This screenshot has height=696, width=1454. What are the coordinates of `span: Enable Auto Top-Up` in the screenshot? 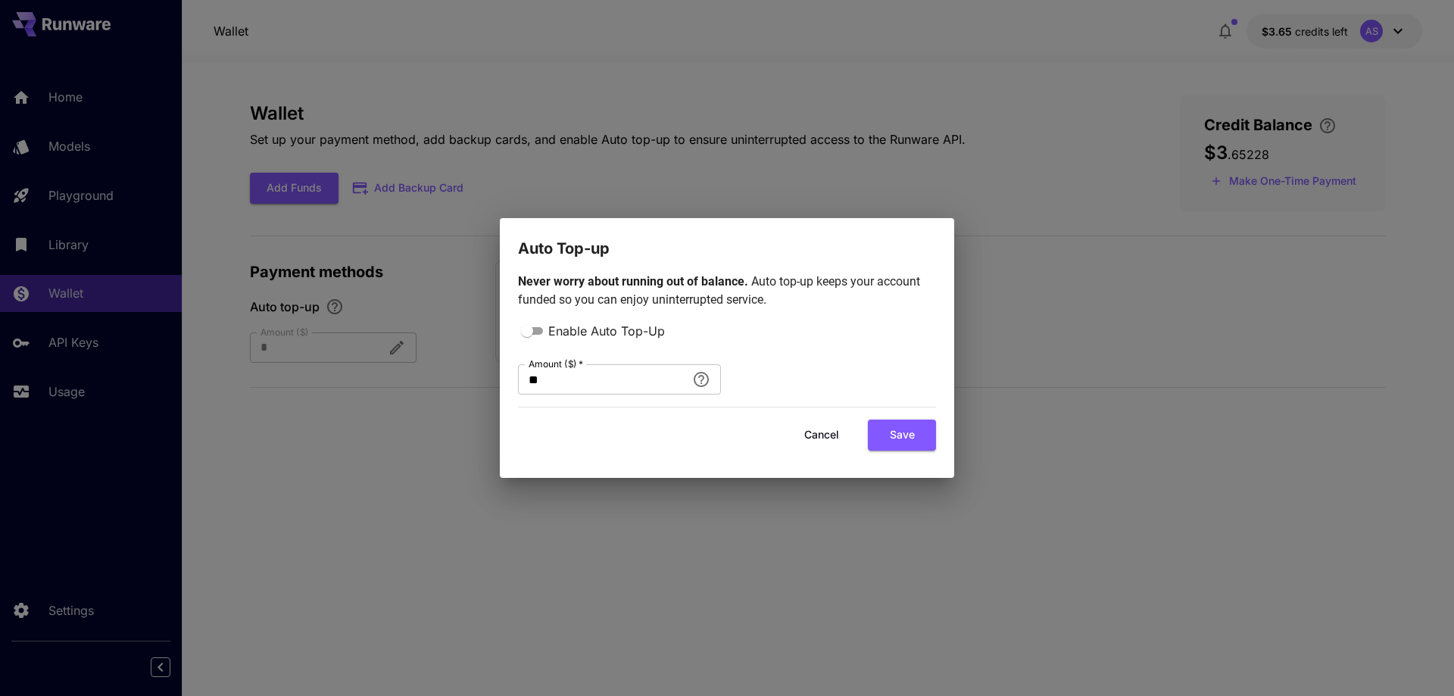 It's located at (607, 331).